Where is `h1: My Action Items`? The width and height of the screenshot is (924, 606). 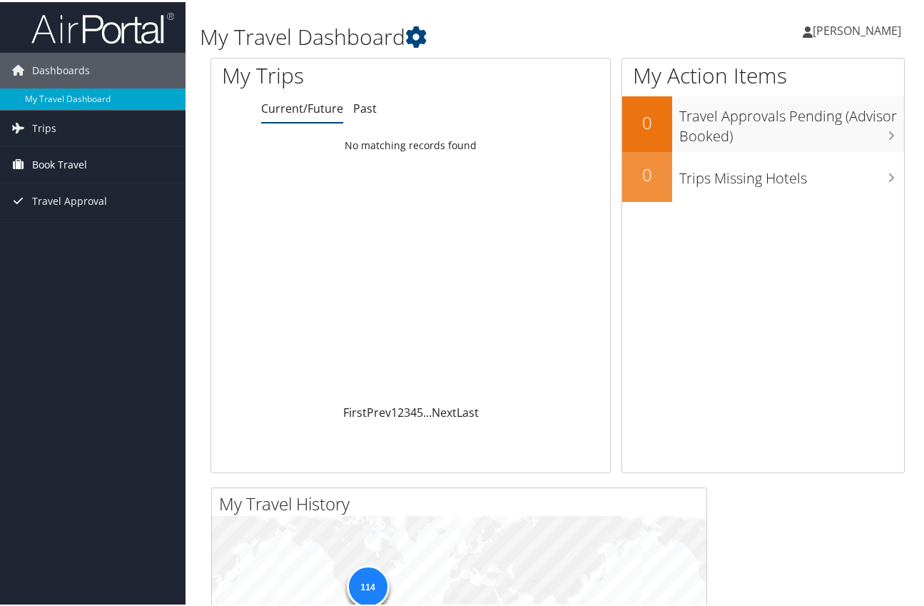 h1: My Action Items is located at coordinates (763, 73).